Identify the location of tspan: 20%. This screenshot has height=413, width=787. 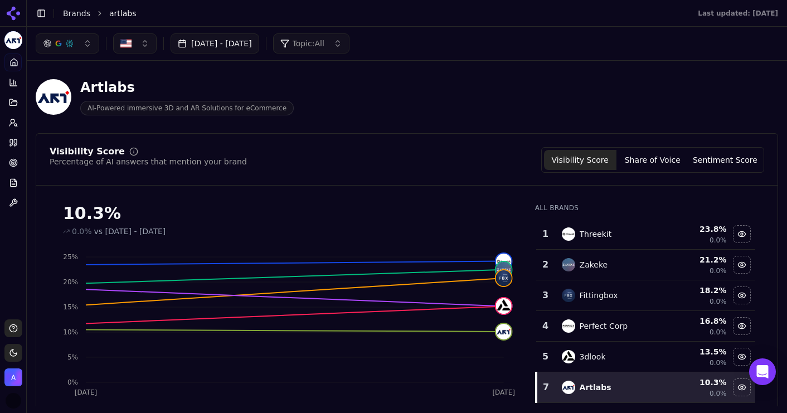
(70, 282).